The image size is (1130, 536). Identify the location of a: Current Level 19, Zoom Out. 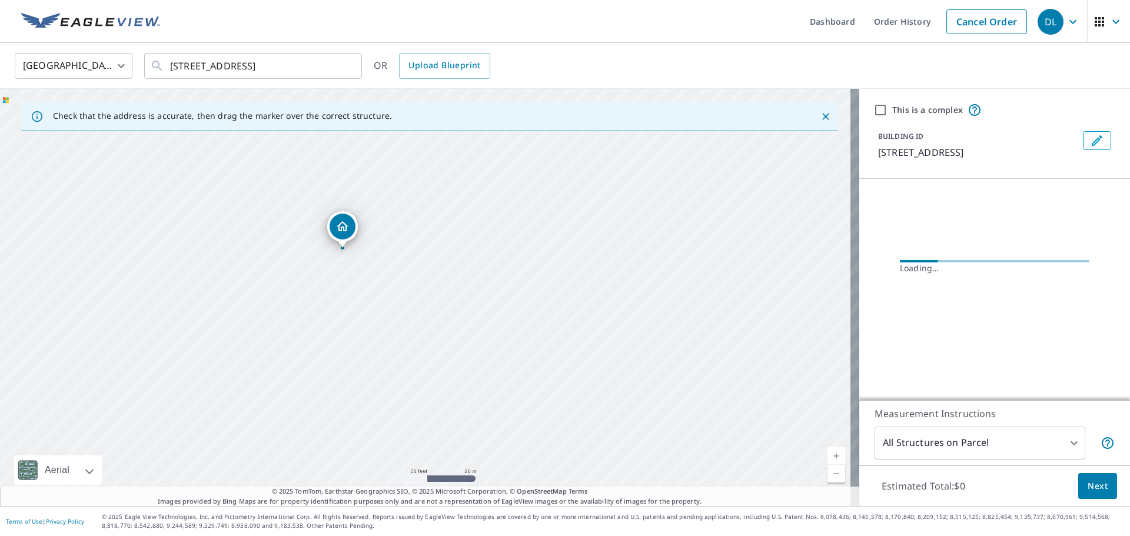
(836, 474).